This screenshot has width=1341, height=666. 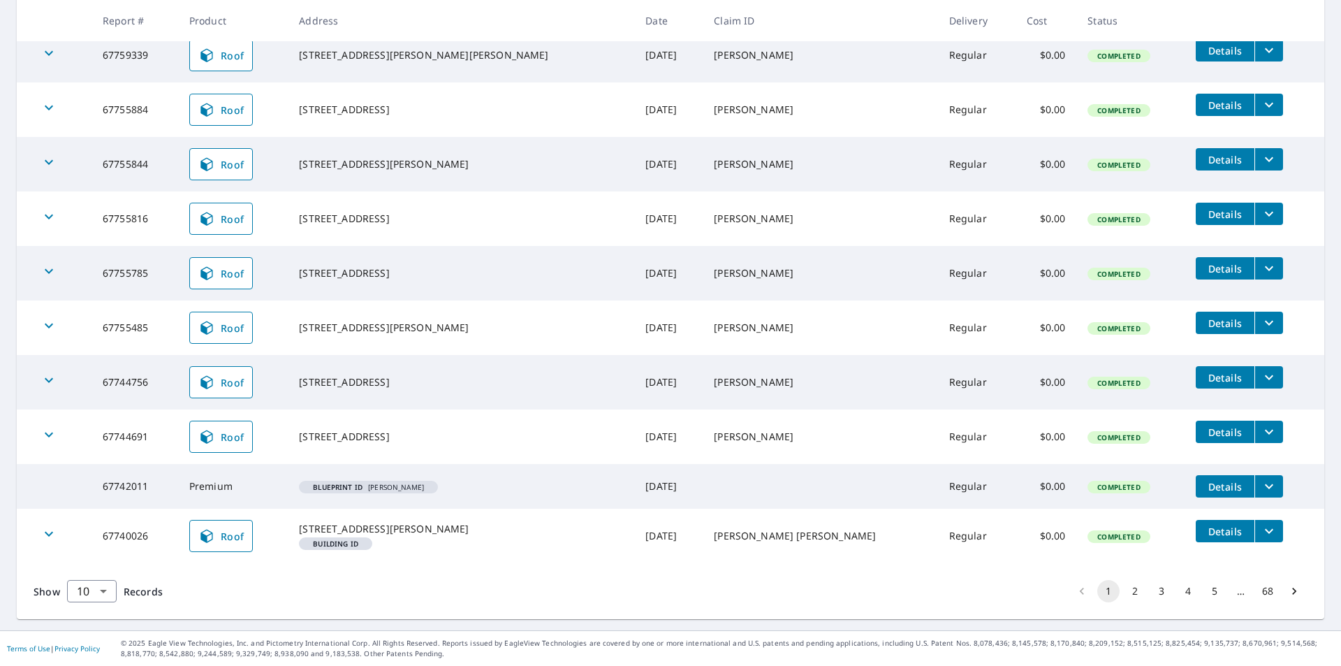 I want to click on button: filesDropdownBtn-67744756, so click(x=1268, y=377).